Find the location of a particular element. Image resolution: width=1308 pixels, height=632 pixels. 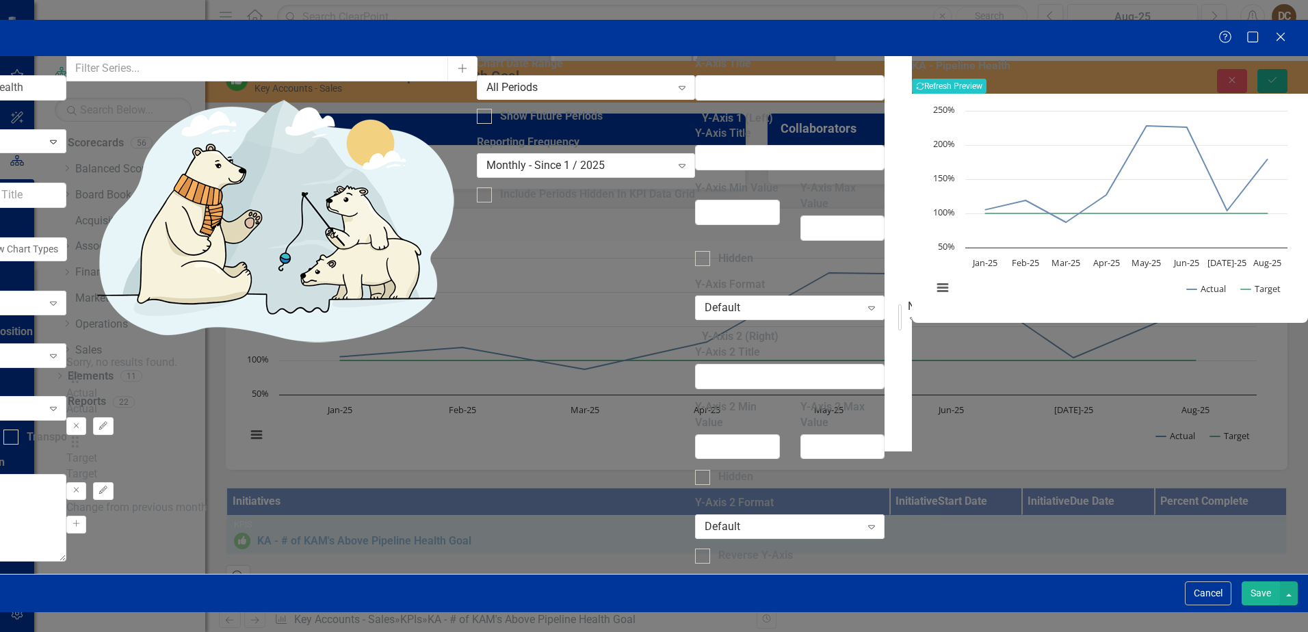

div: Transpose Axes is located at coordinates (66, 437).